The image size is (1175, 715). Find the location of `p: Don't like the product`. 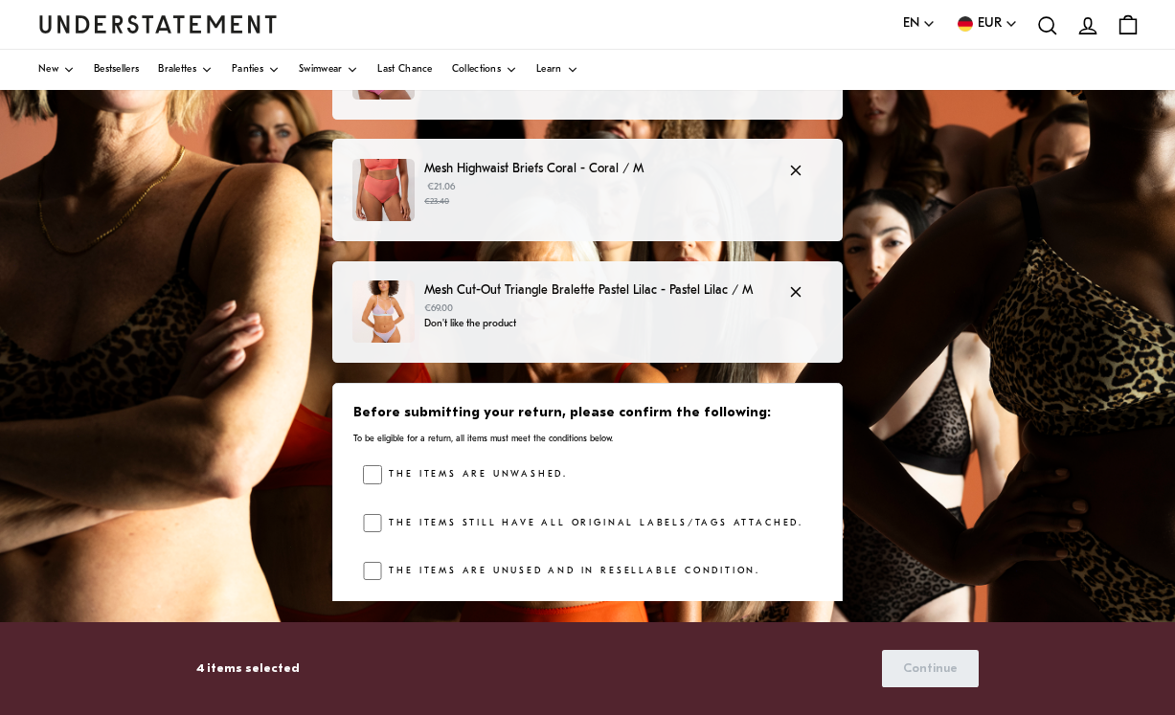

p: Don't like the product is located at coordinates (596, 325).